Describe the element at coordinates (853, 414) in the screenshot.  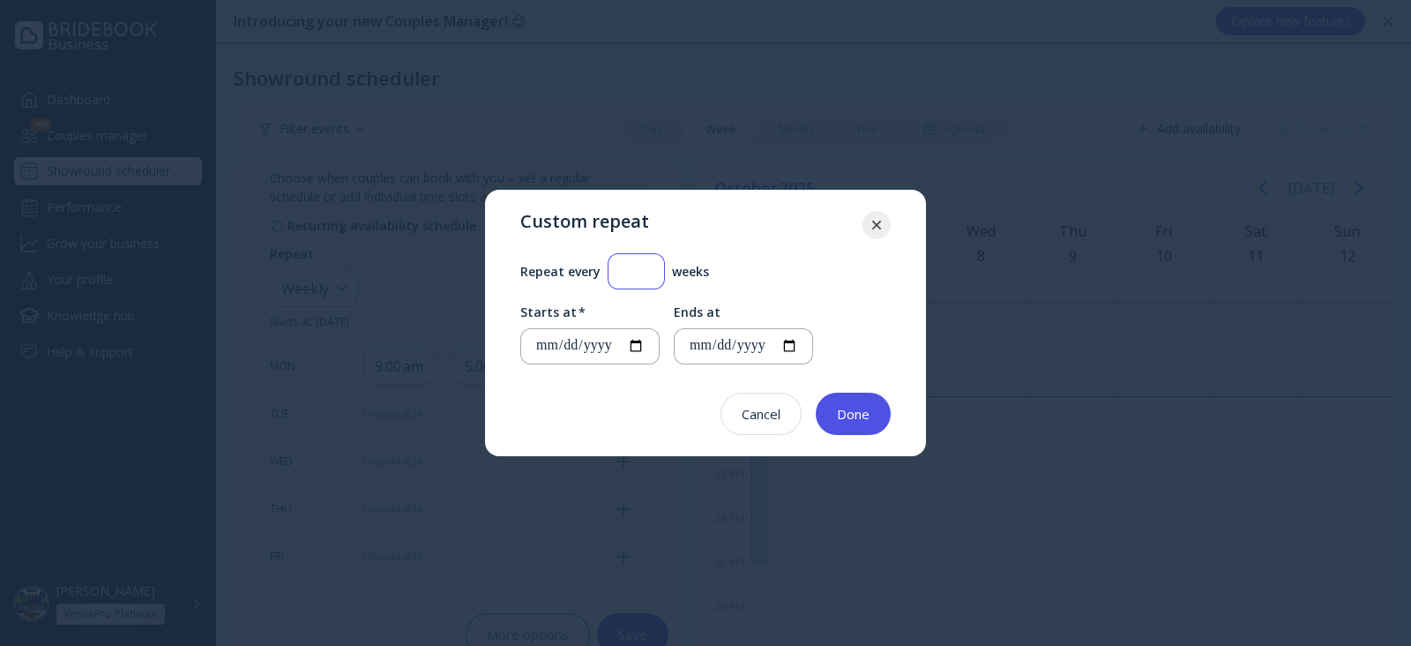
I see `button: Done` at that location.